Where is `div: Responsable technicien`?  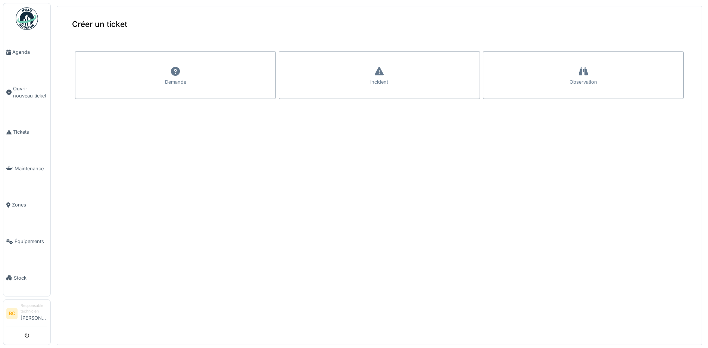
div: Responsable technicien is located at coordinates (34, 308).